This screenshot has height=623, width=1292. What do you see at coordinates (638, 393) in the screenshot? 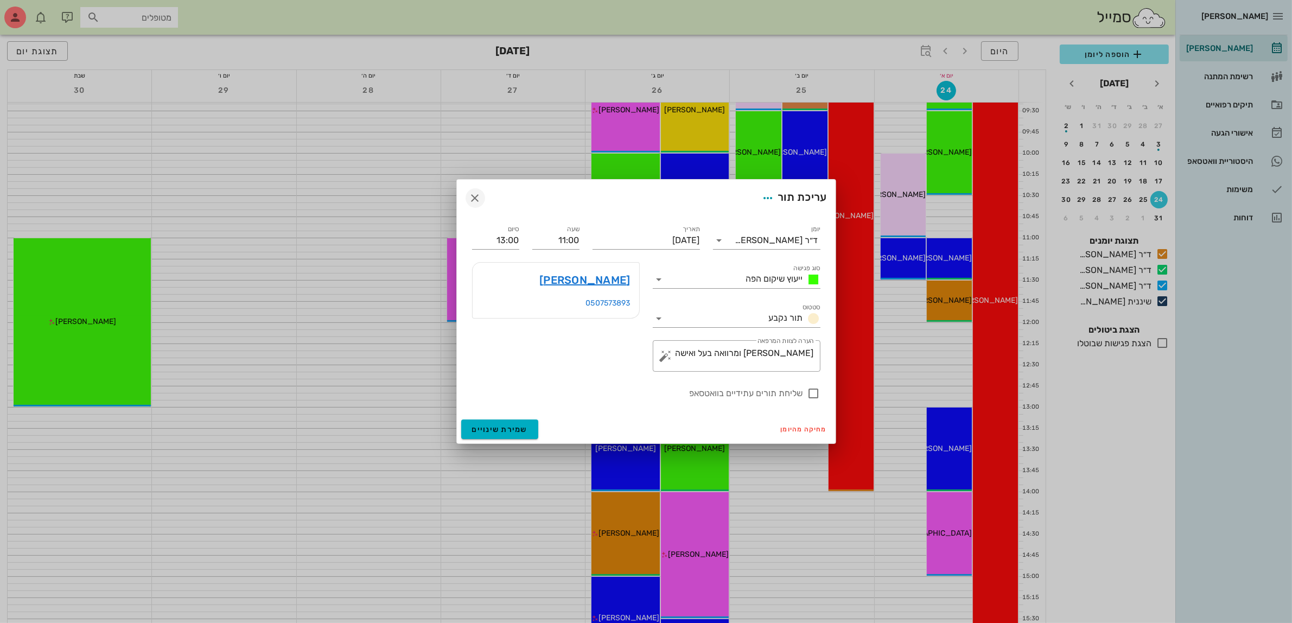
I see `label: שליחת תורים עתידיים בוואטסאפ` at bounding box center [638, 393].